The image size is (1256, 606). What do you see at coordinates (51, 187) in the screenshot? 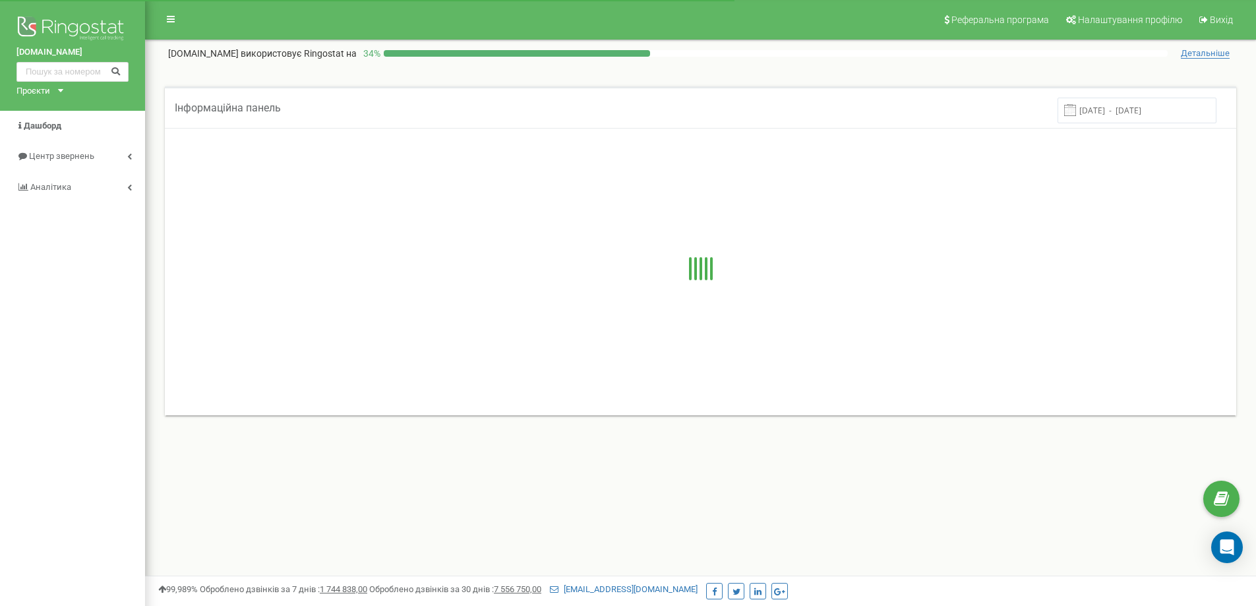
I see `span: Аналiтика` at bounding box center [51, 187].